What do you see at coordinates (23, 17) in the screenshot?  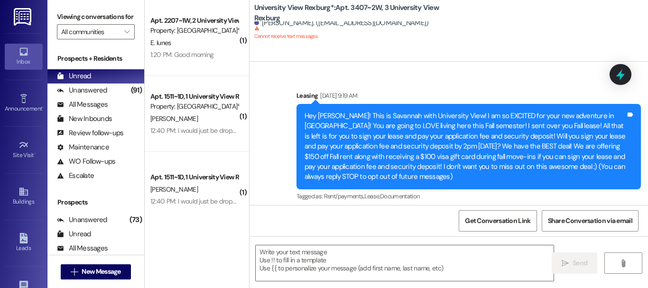 I see `img: ResiDesk Logo` at bounding box center [23, 17].